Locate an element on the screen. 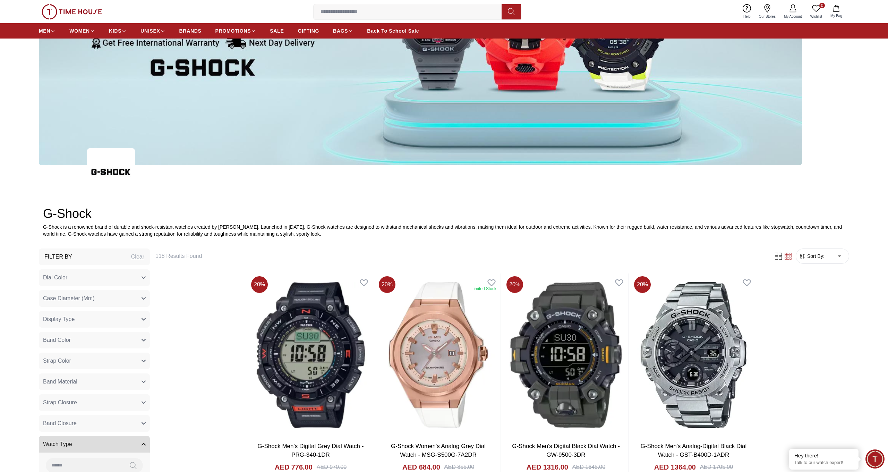  div: Clear is located at coordinates (138, 257).